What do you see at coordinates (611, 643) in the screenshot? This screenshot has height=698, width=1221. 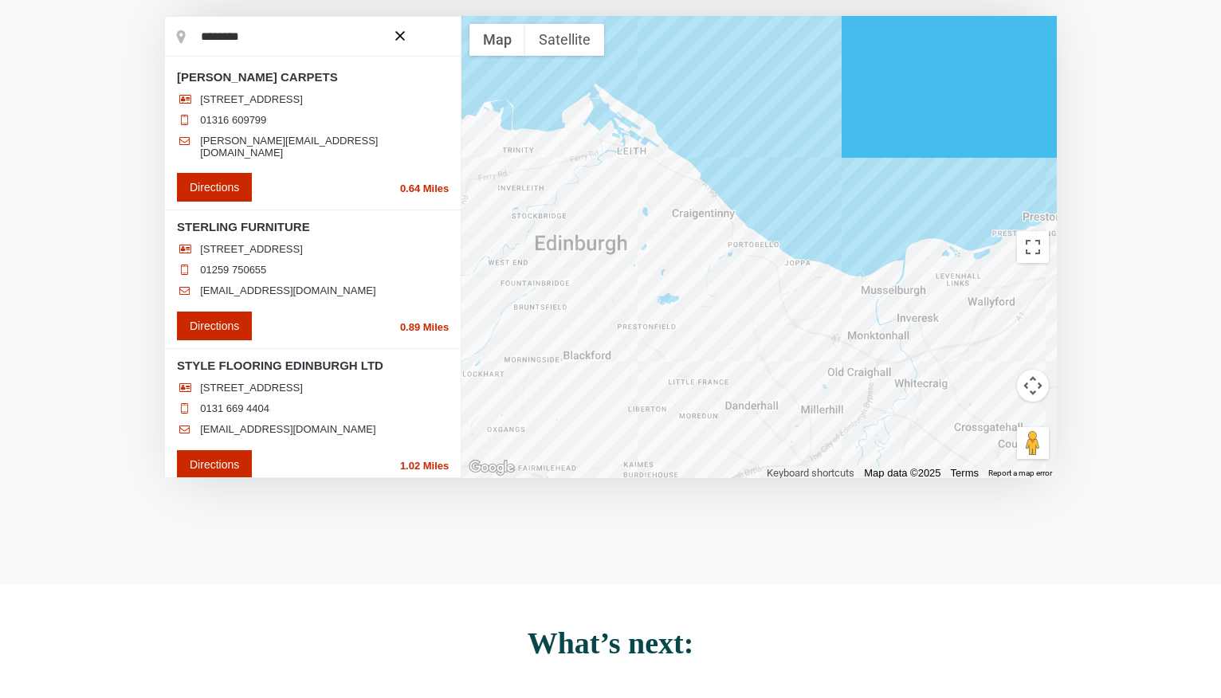 I see `h2: What’s next:` at bounding box center [611, 643].